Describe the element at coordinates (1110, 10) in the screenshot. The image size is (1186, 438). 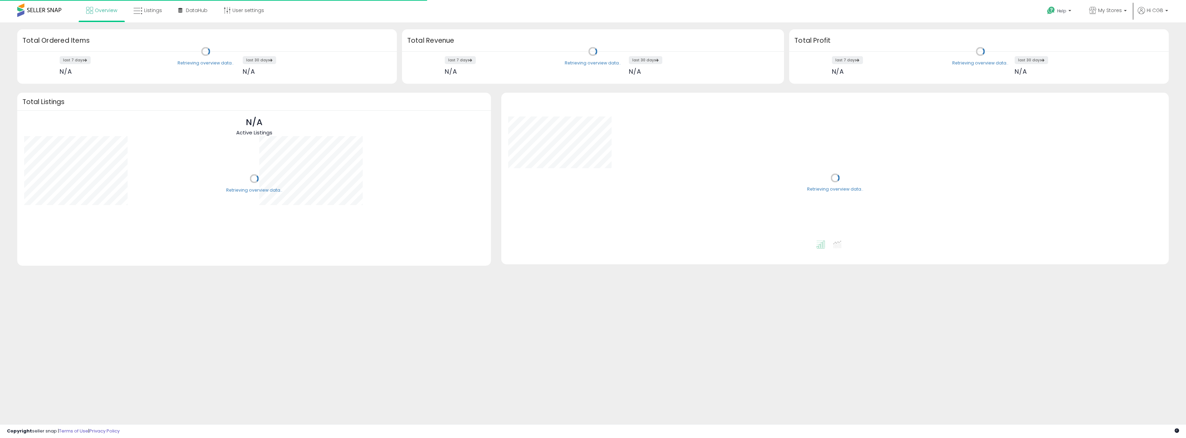
I see `span: My Stores` at that location.